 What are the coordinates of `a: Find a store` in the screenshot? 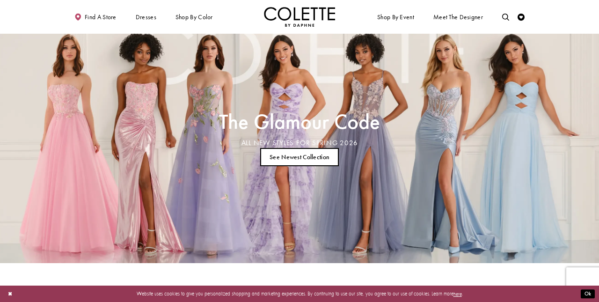 It's located at (95, 17).